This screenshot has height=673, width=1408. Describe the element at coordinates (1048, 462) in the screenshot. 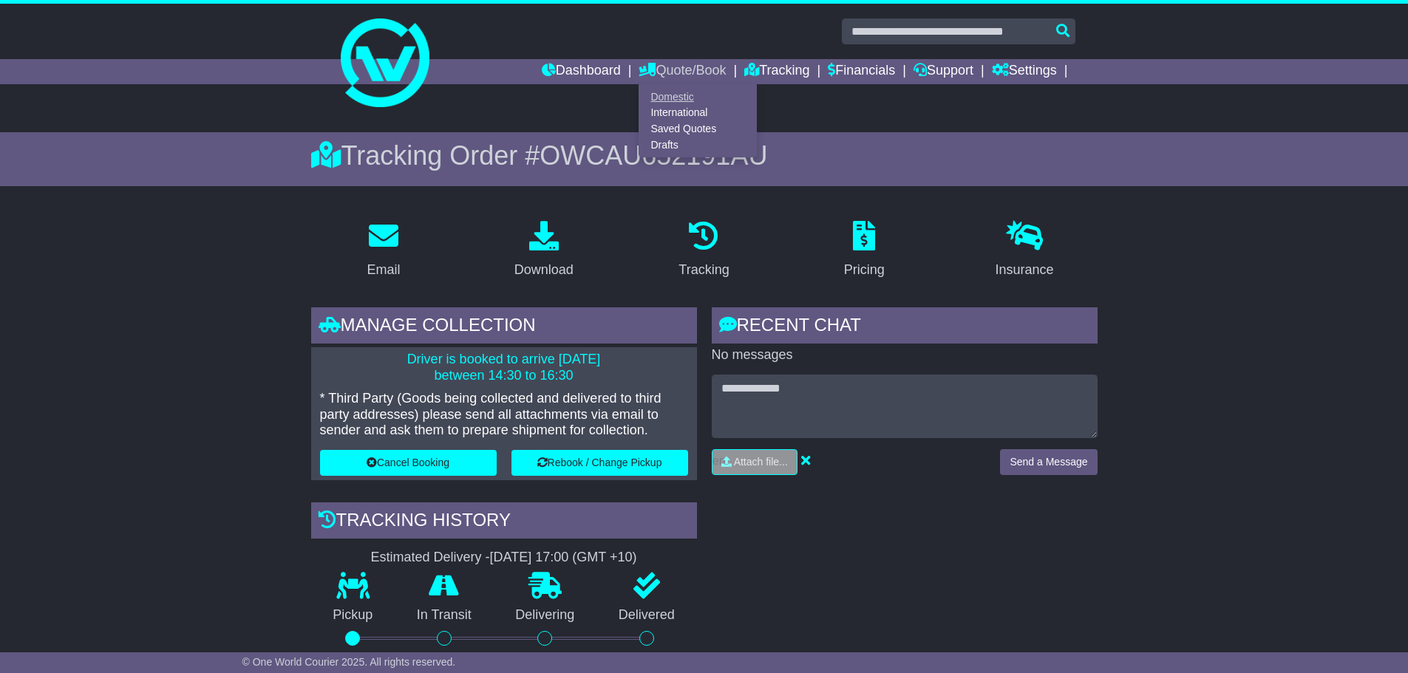

I see `button: Send a Message` at that location.